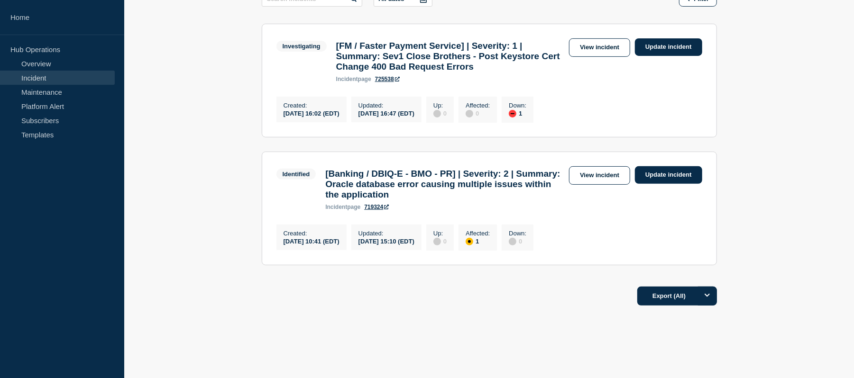 This screenshot has width=854, height=378. I want to click on h3: [FM / Faster Payment Service] | Severity: 1 | Summary: Sev1 Close Brothers - Post Keystore Cert C..., so click(450, 56).